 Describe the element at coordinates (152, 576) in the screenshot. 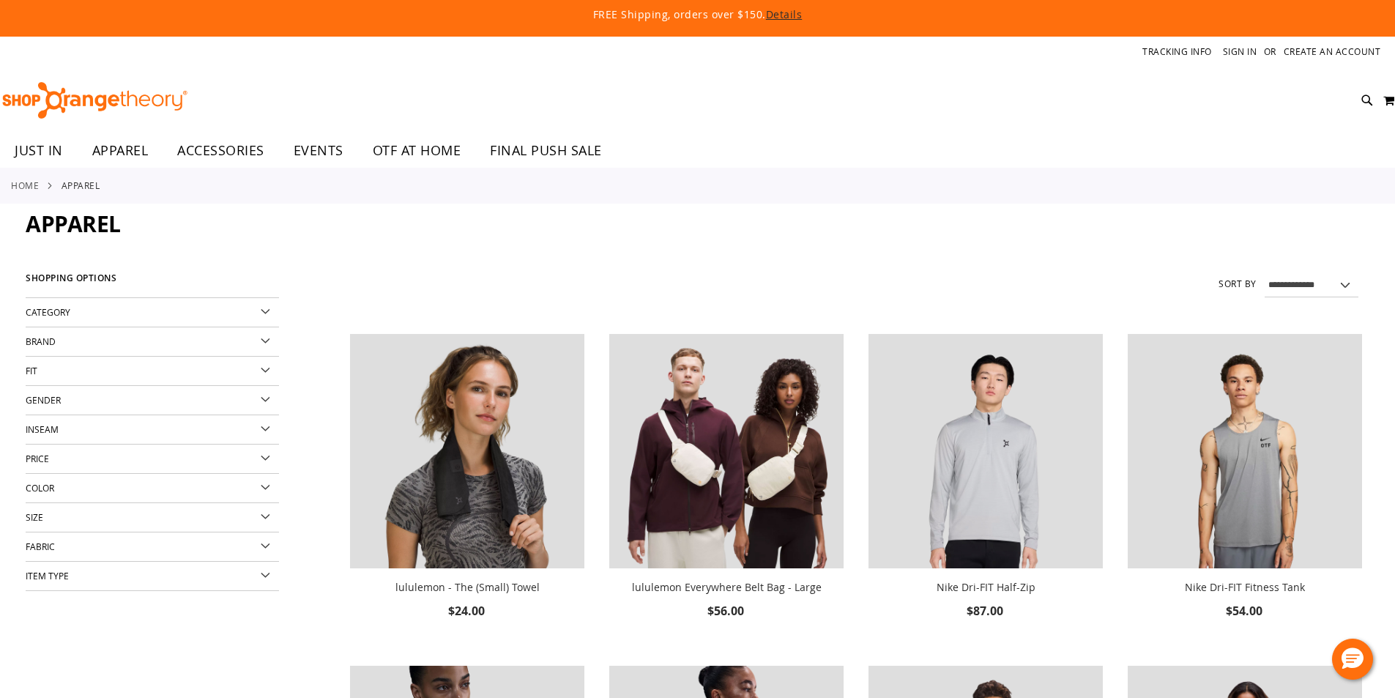

I see `div: Item Type` at that location.